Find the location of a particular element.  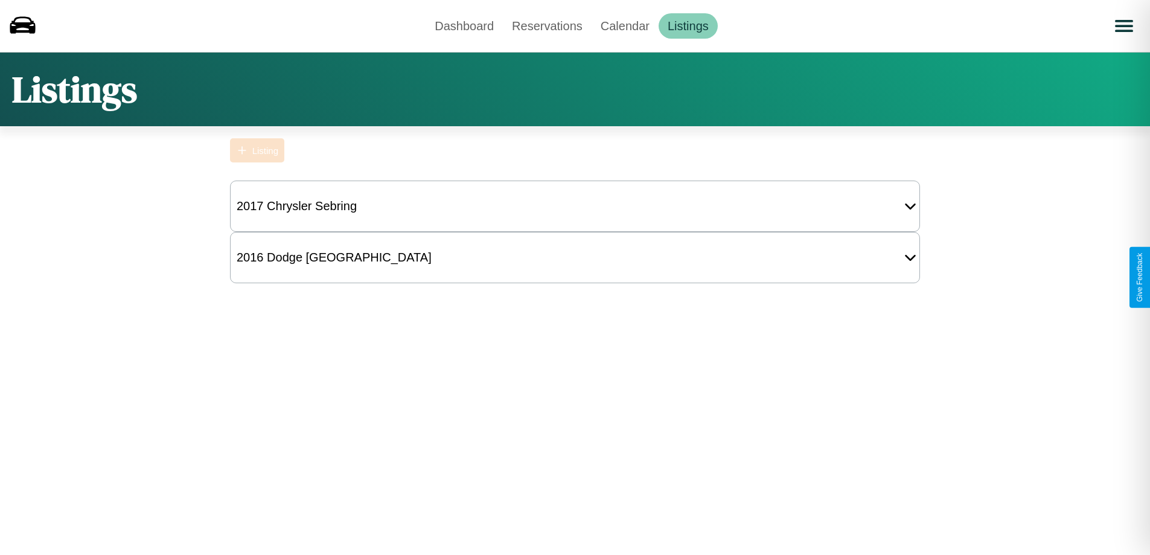

button: Open menu is located at coordinates (1124, 26).